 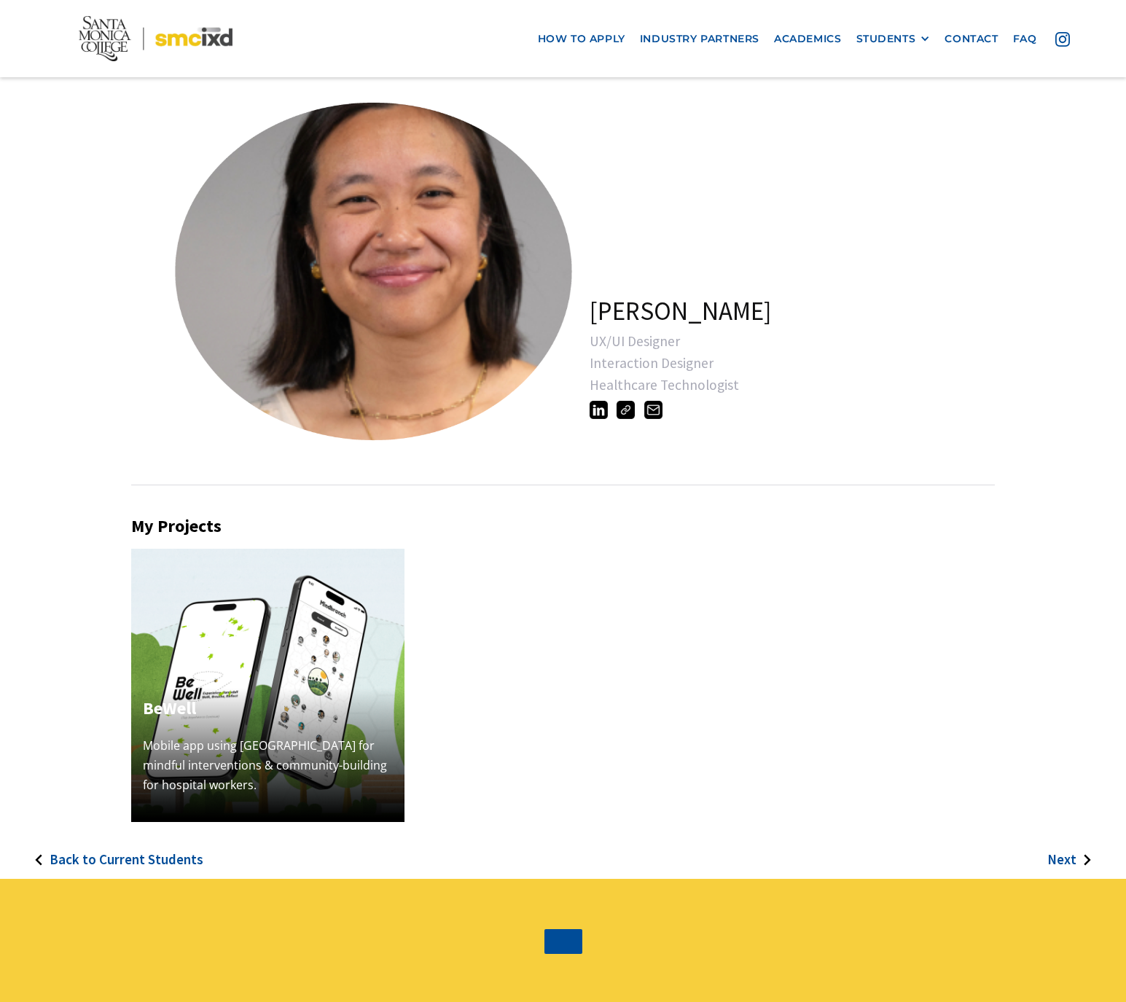 I want to click on div: Interaction Designer, so click(x=806, y=363).